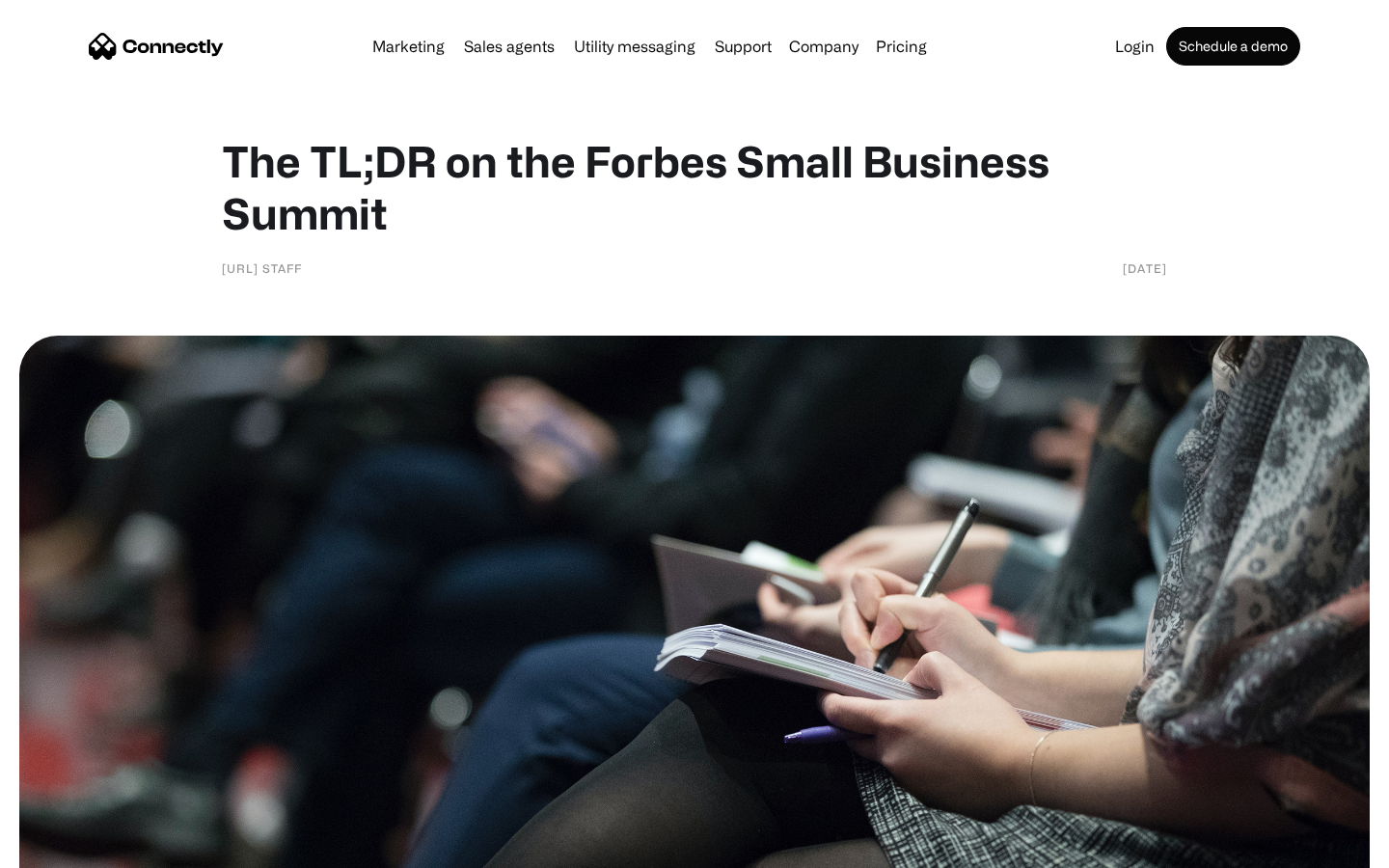 The height and width of the screenshot is (868, 1389). What do you see at coordinates (510, 47) in the screenshot?
I see `a: Sales agents` at bounding box center [510, 47].